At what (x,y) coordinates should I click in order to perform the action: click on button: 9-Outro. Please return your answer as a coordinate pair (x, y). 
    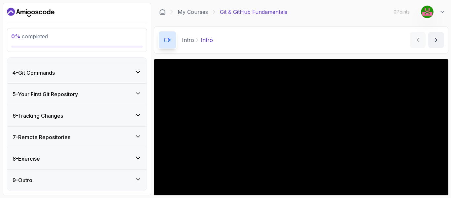
    Looking at the image, I should click on (77, 180).